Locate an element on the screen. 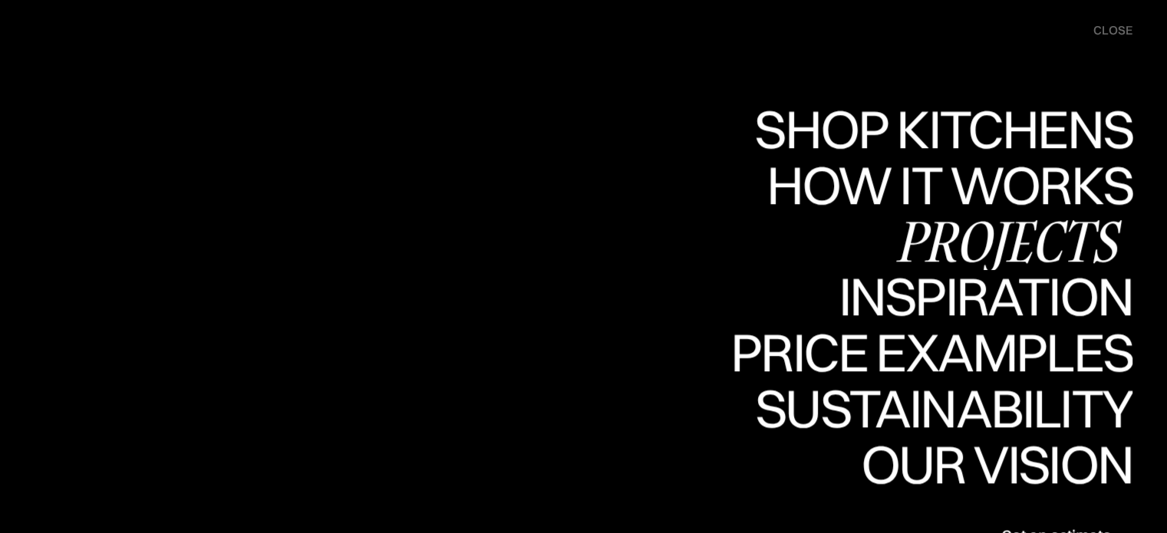  div: menu is located at coordinates (1105, 31).